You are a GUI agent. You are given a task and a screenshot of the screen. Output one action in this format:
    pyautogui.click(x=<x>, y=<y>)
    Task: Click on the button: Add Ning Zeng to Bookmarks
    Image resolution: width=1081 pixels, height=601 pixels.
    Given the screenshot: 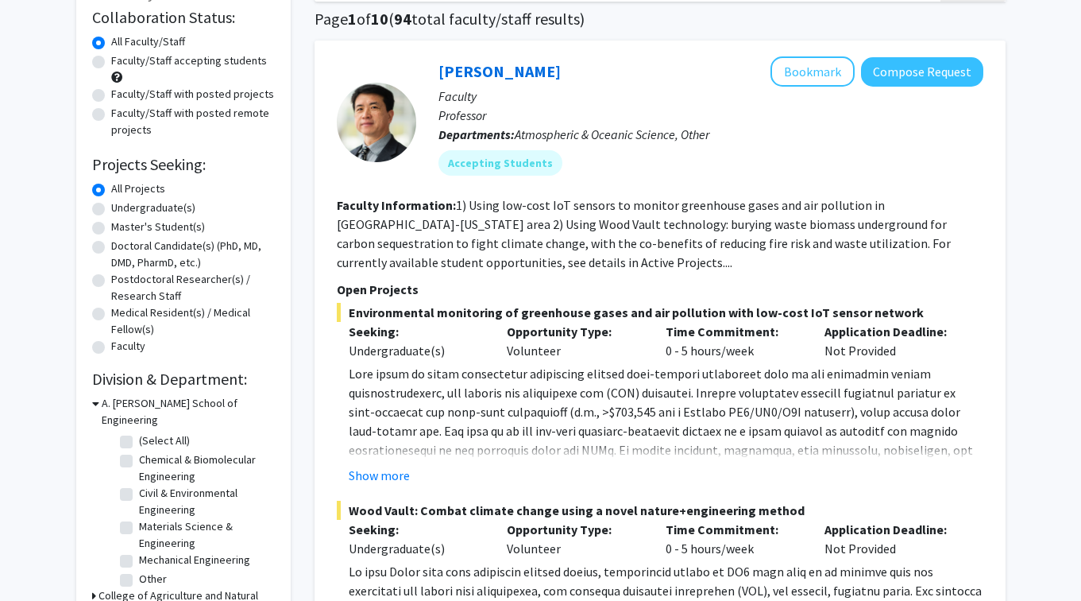 What is the action you would take?
    pyautogui.click(x=813, y=71)
    